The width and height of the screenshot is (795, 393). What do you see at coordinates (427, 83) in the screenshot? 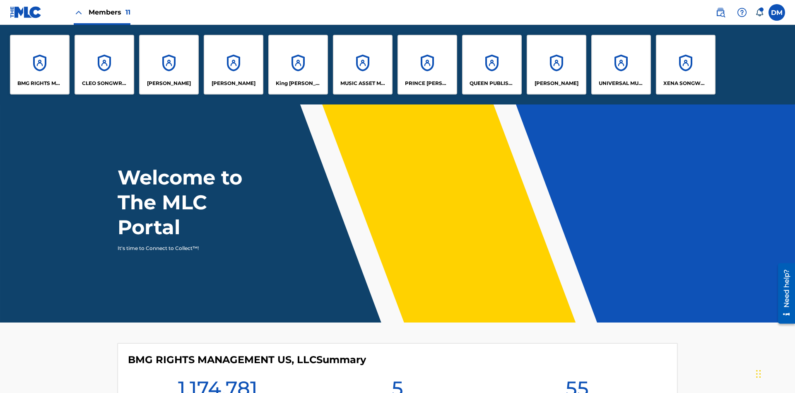
I see `p: PRINCE MCTESTERSON` at bounding box center [427, 83].